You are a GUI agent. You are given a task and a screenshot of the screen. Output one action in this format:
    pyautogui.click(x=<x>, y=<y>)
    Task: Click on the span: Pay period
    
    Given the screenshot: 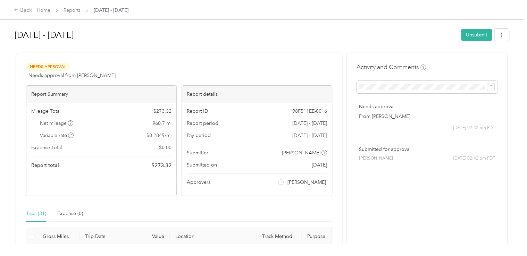 What is the action you would take?
    pyautogui.click(x=198, y=135)
    